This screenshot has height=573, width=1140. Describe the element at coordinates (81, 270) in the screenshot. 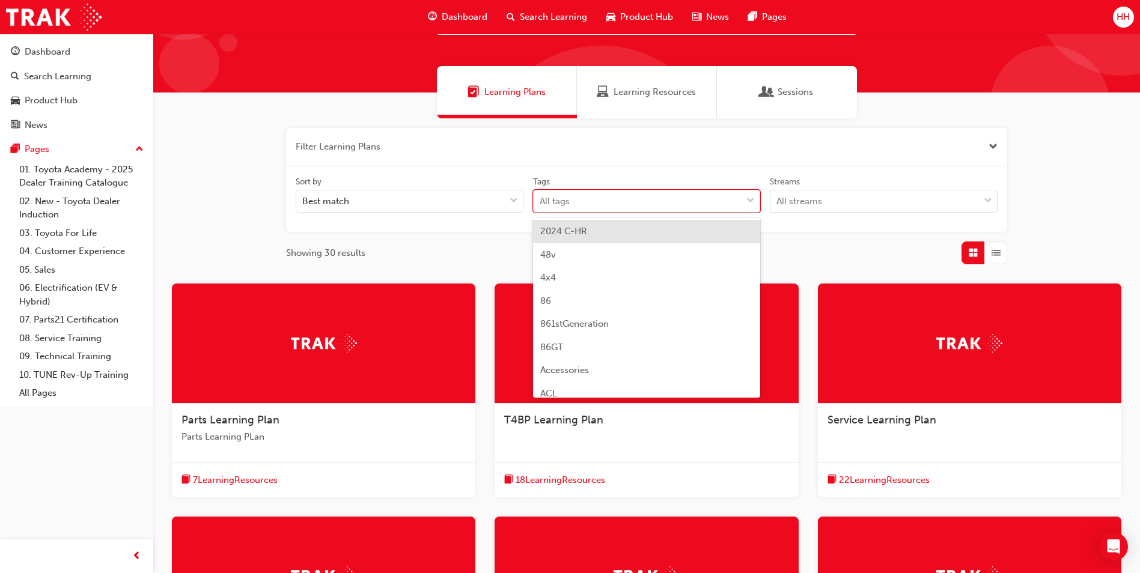

I see `a: 05. Sales` at that location.